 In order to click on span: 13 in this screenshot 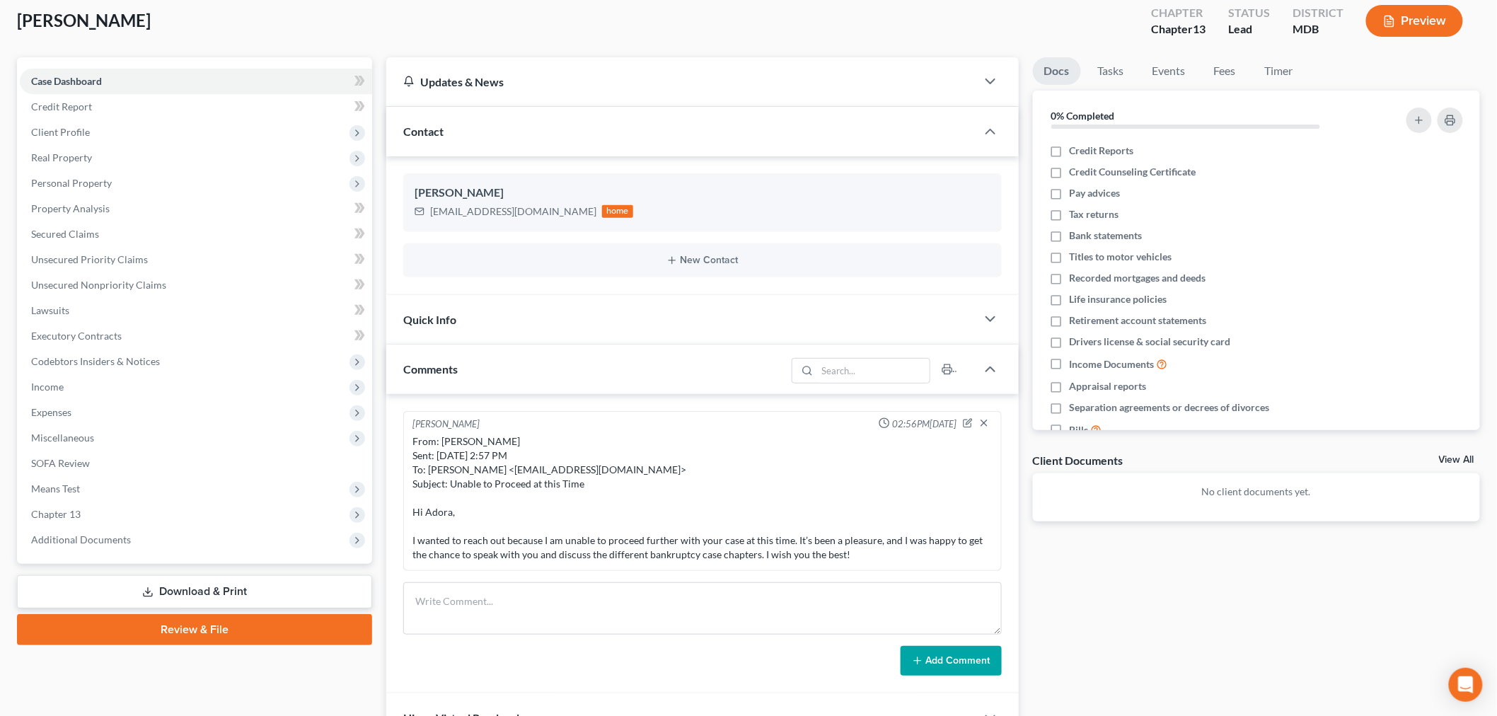, I will do `click(1200, 28)`.